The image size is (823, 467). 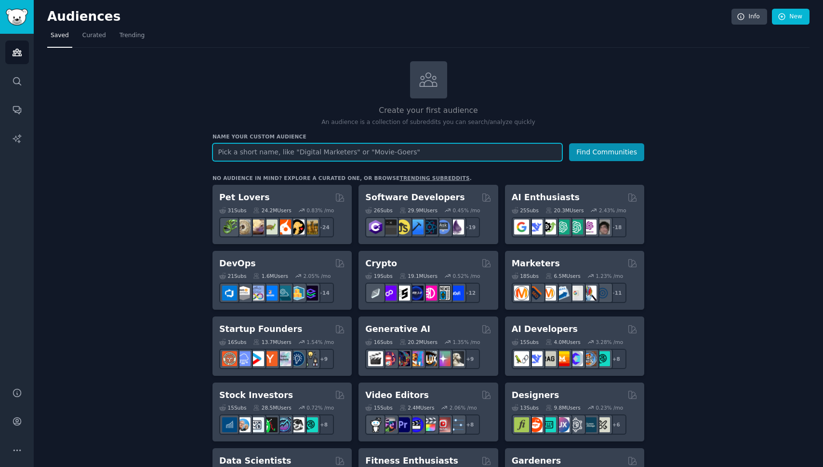 I want to click on img: DreamBooth, so click(x=456, y=358).